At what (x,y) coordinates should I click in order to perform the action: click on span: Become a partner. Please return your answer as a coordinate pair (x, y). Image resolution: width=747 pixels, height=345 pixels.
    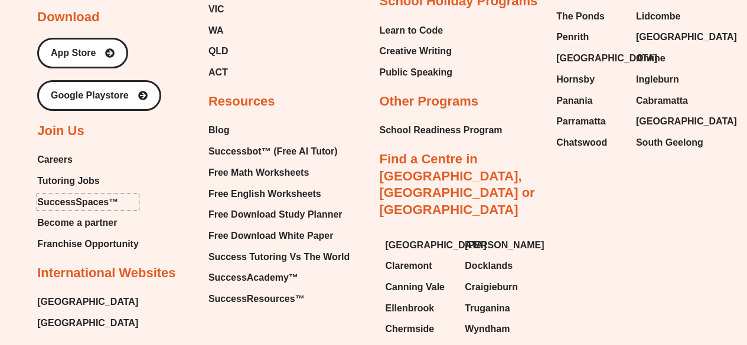
    Looking at the image, I should click on (77, 223).